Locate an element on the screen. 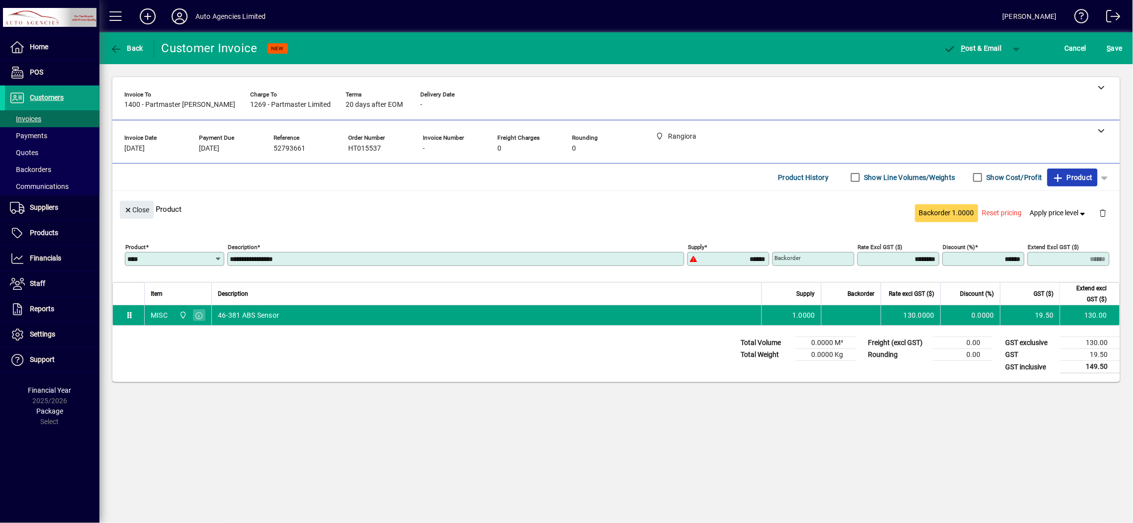 The height and width of the screenshot is (523, 1133). button: Apply price level is located at coordinates (1059, 213).